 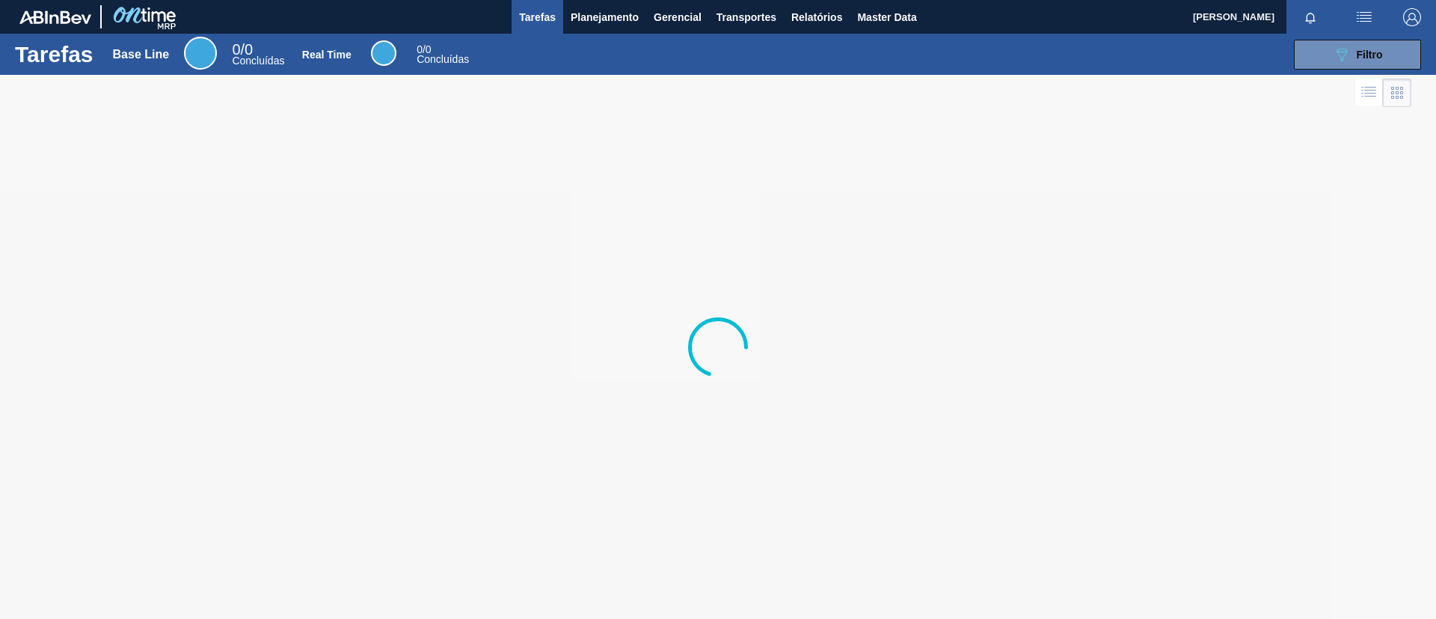 What do you see at coordinates (886, 17) in the screenshot?
I see `span: Master Data` at bounding box center [886, 17].